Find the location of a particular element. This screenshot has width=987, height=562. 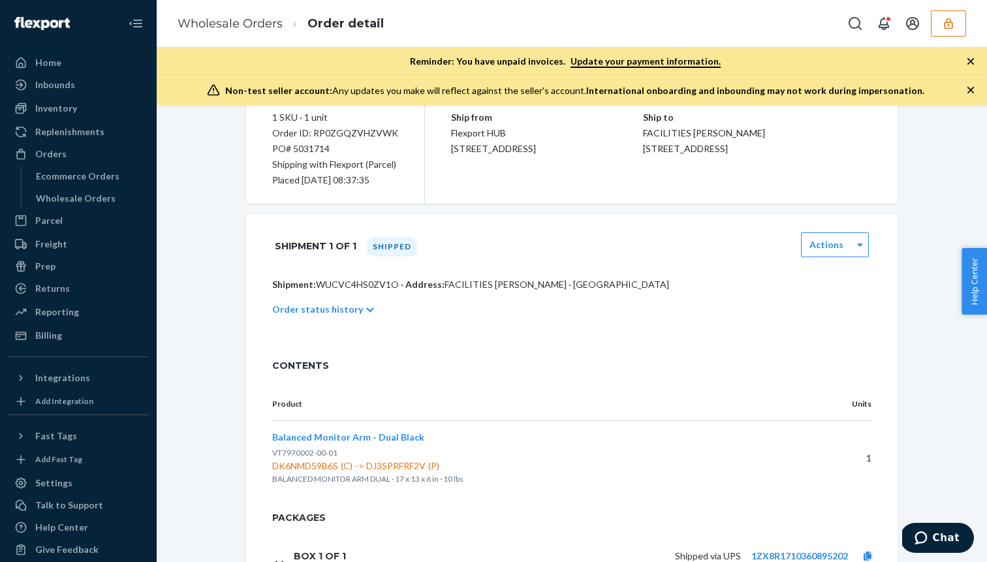

div: Returns is located at coordinates (52, 289).